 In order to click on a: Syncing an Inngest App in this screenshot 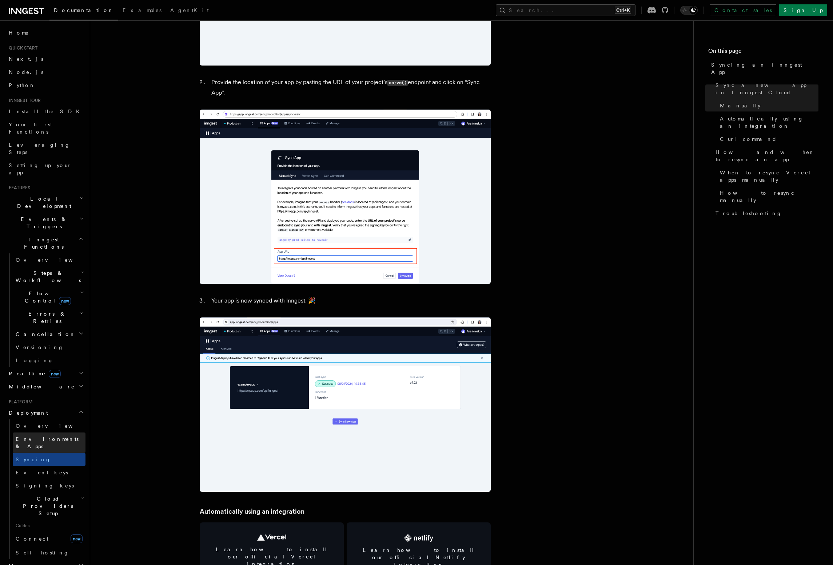, I will do `click(763, 68)`.